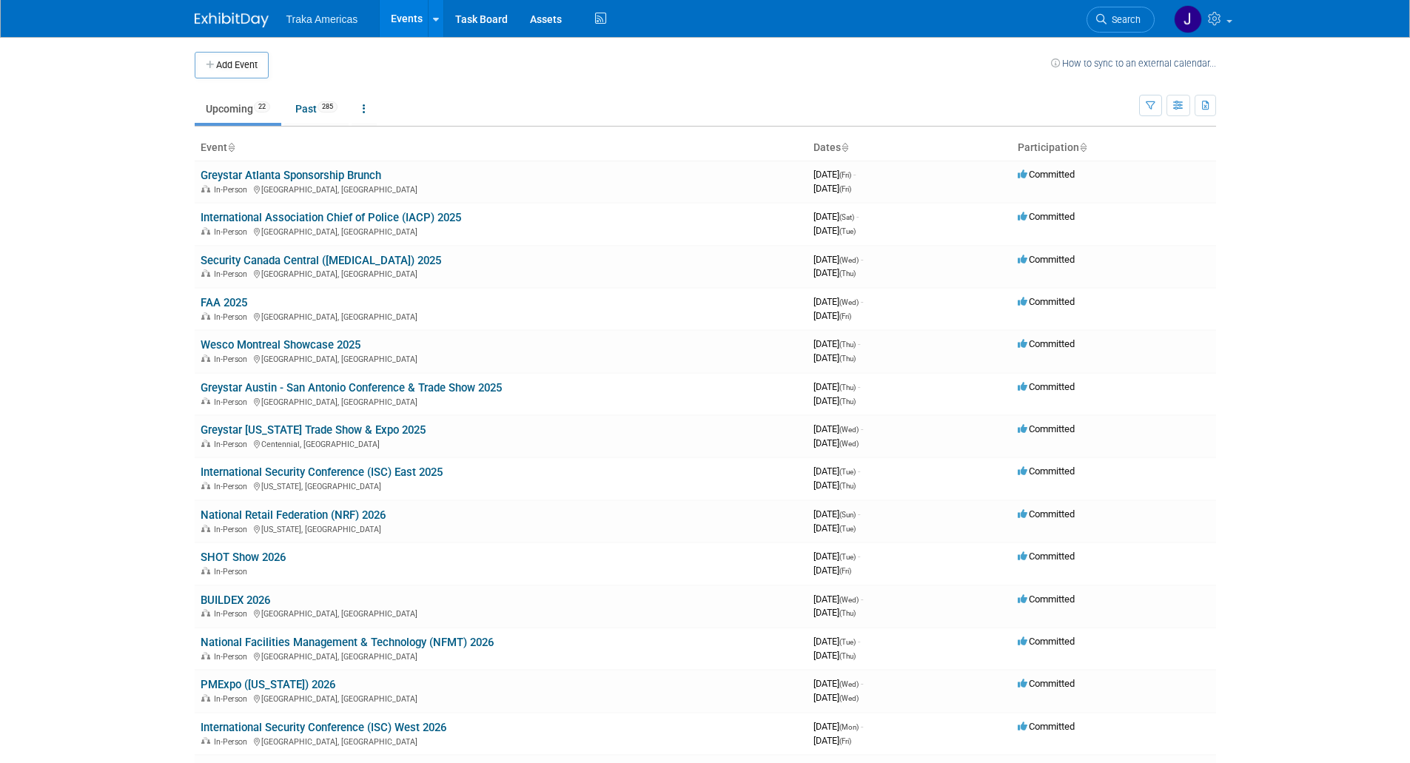 This screenshot has height=763, width=1410. Describe the element at coordinates (316, 109) in the screenshot. I see `a: Past285` at that location.